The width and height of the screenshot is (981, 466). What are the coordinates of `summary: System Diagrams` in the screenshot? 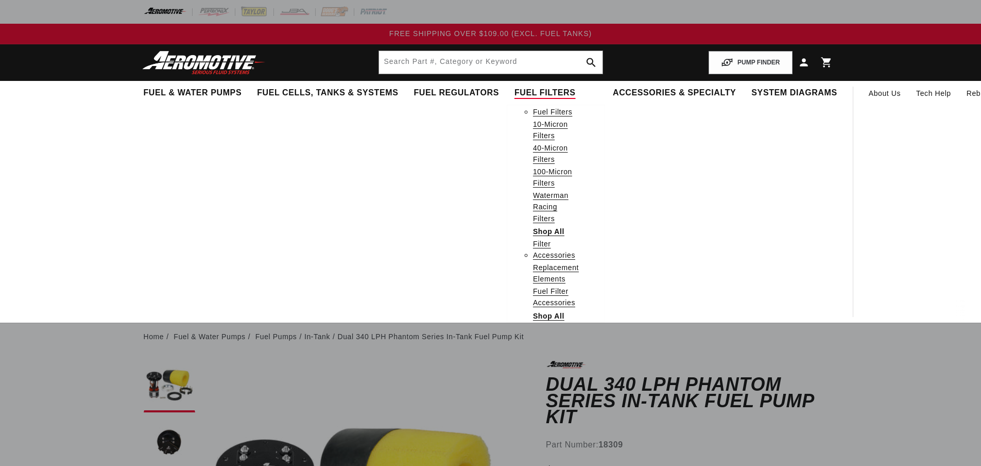 It's located at (794, 93).